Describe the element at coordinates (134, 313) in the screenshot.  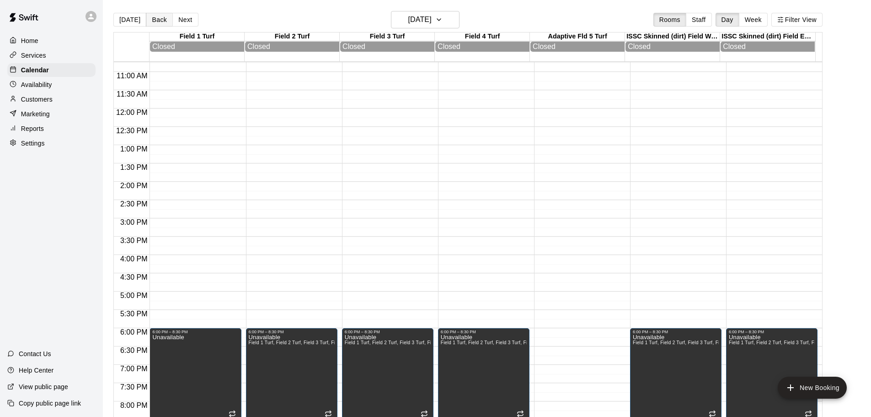
I see `span: 5:30 PM` at that location.